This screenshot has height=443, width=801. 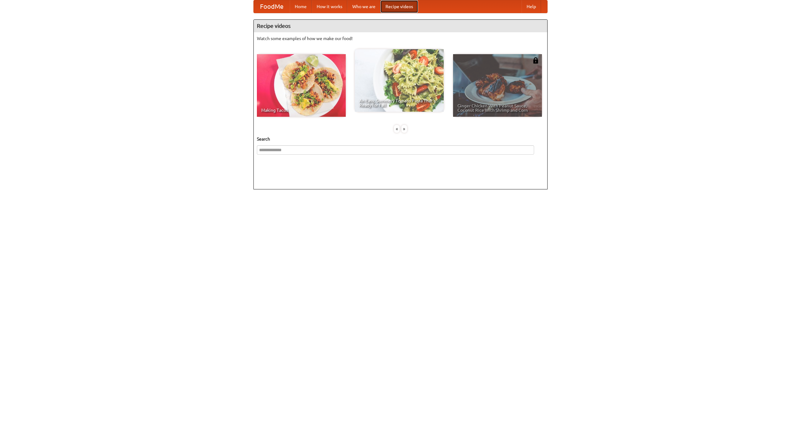 What do you see at coordinates (364, 7) in the screenshot?
I see `a: Who we are` at bounding box center [364, 7].